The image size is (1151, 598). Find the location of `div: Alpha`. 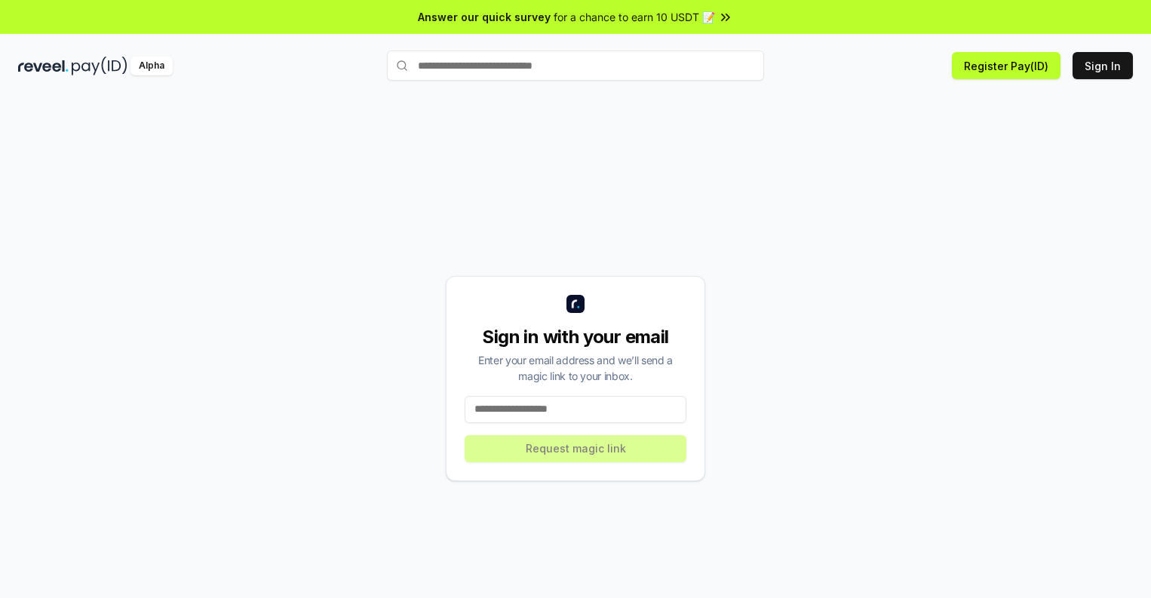

div: Alpha is located at coordinates (152, 66).